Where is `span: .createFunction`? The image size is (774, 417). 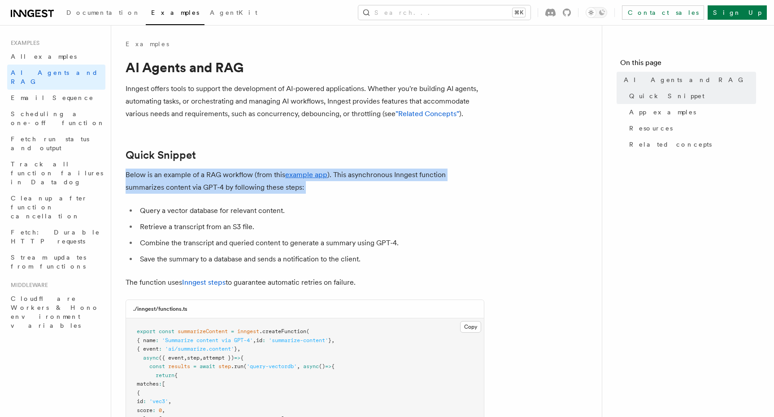 span: .createFunction is located at coordinates (282, 331).